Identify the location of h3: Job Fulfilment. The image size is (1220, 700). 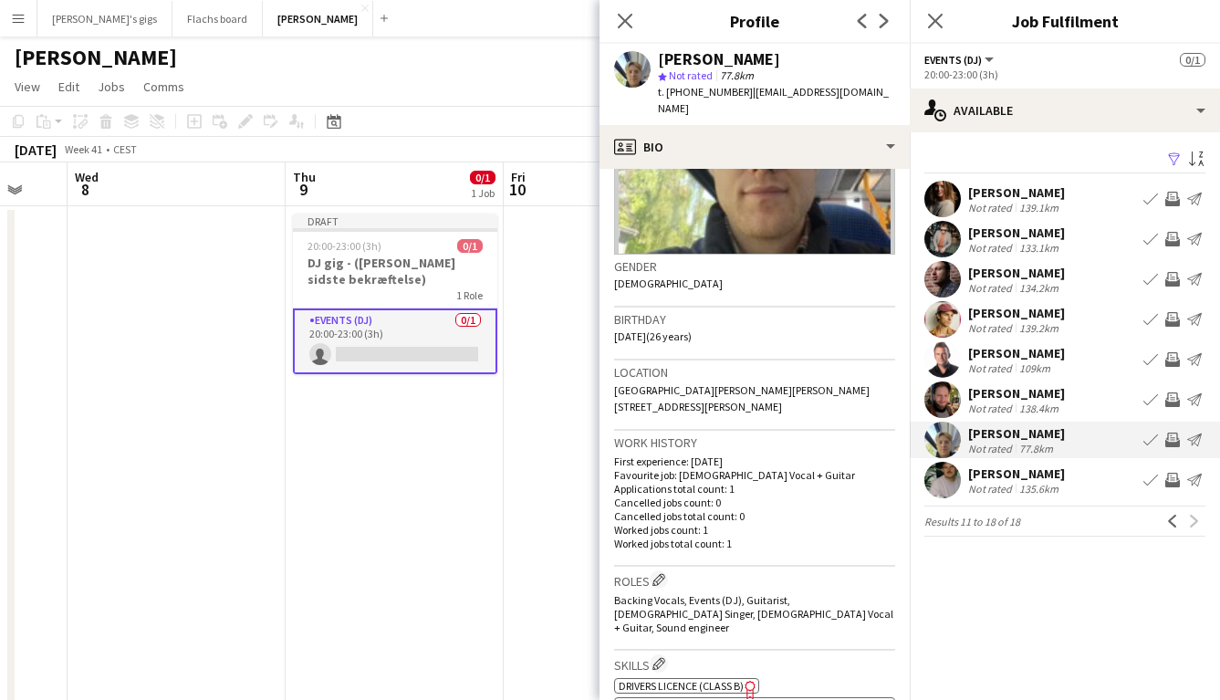
(1065, 21).